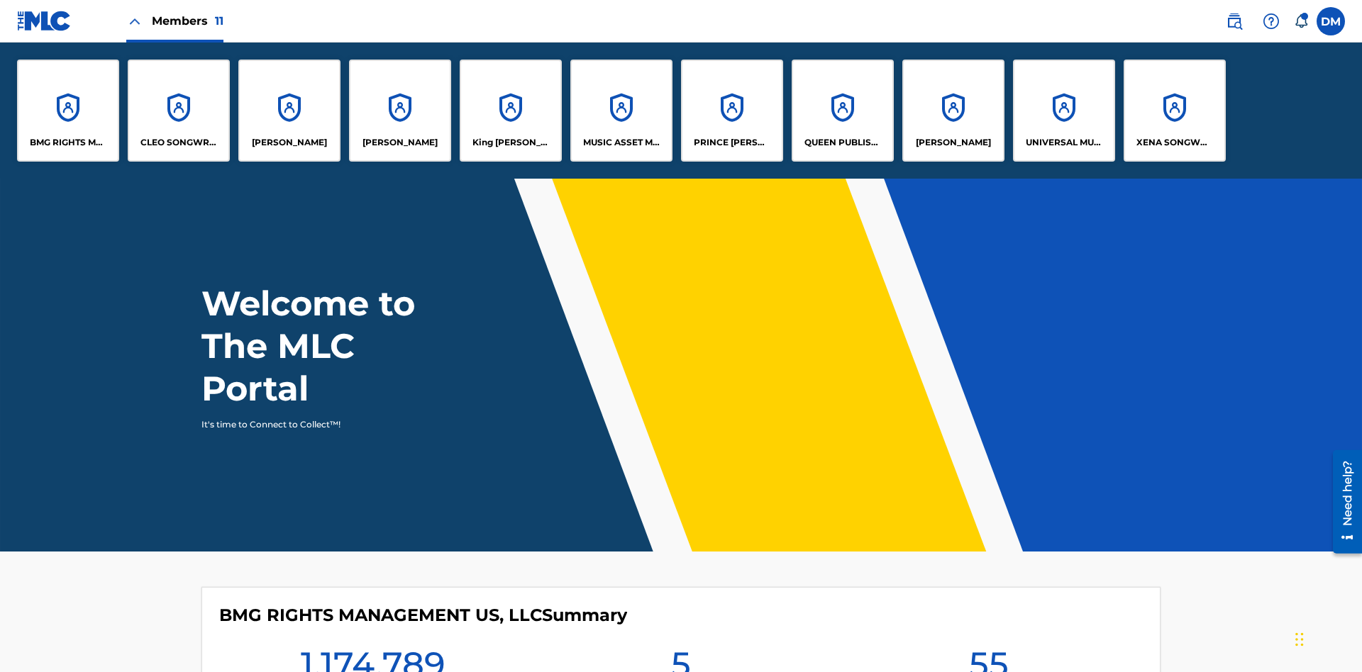  I want to click on div: Drag, so click(1300, 640).